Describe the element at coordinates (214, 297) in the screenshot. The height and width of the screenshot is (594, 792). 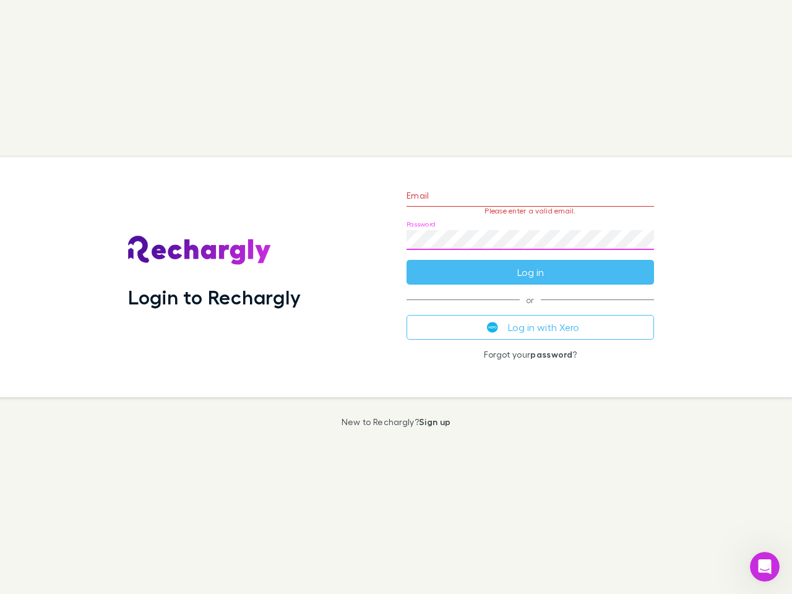
I see `h1: Login to Rechargly` at that location.